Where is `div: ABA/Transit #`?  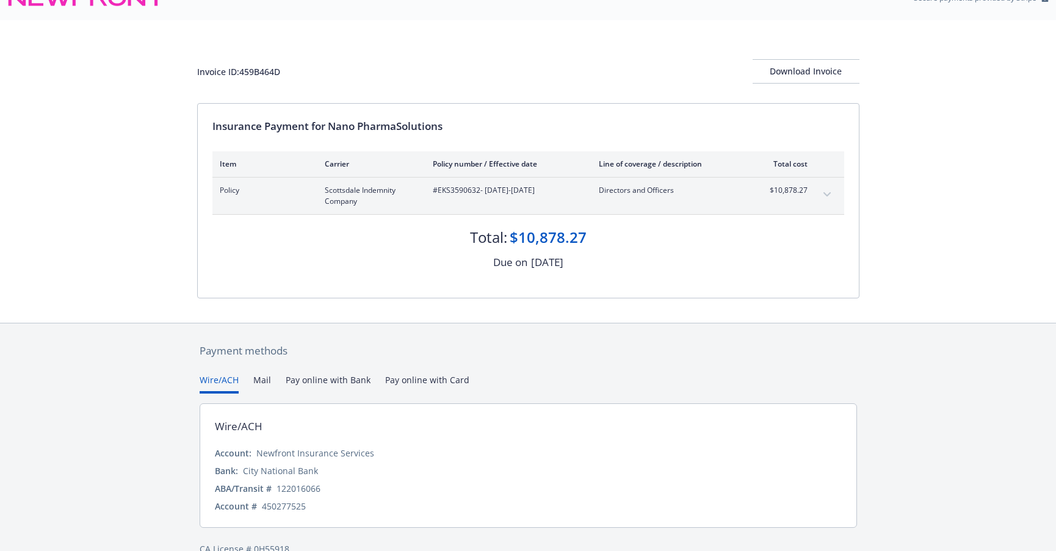 div: ABA/Transit # is located at coordinates (243, 488).